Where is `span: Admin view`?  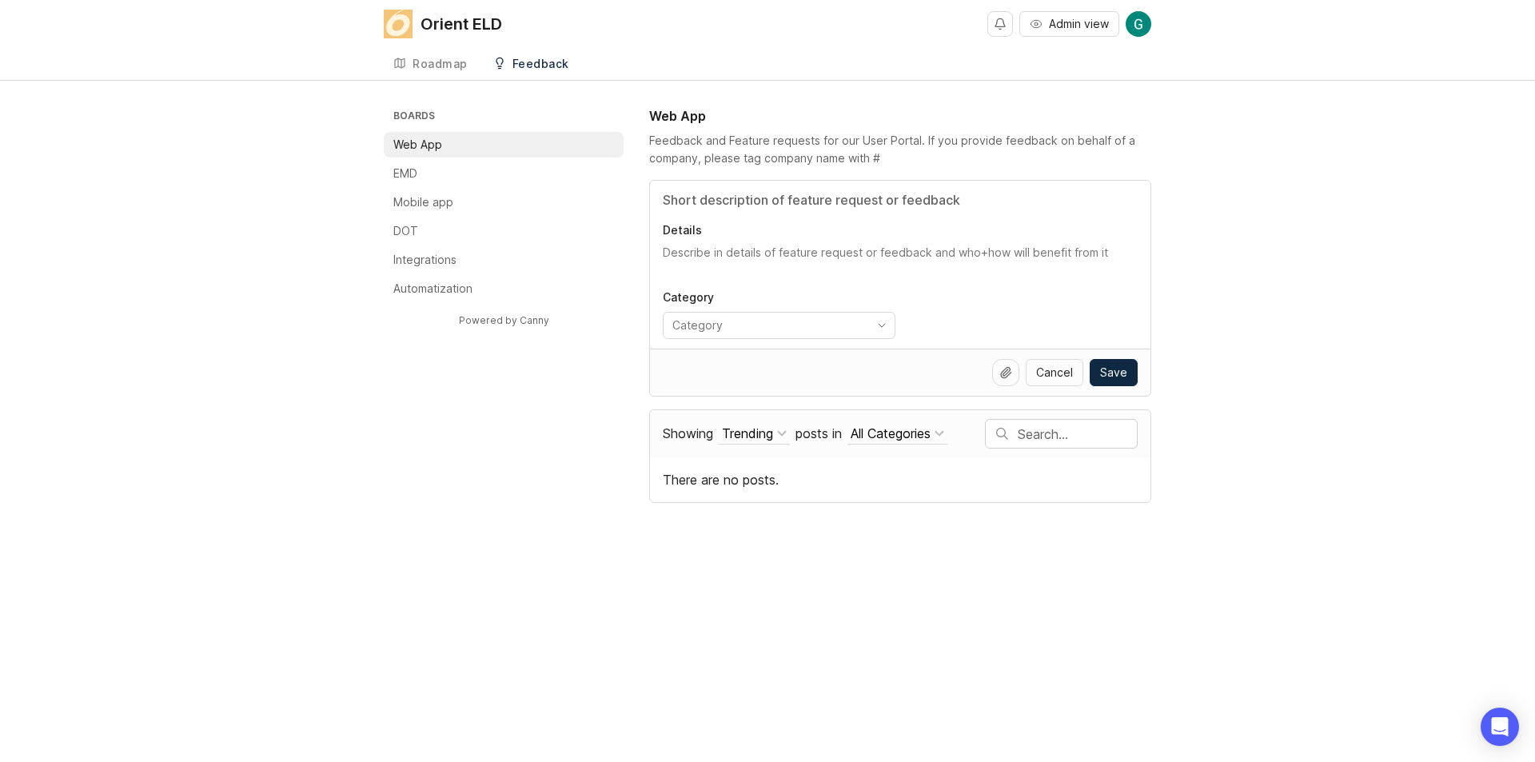 span: Admin view is located at coordinates (1079, 24).